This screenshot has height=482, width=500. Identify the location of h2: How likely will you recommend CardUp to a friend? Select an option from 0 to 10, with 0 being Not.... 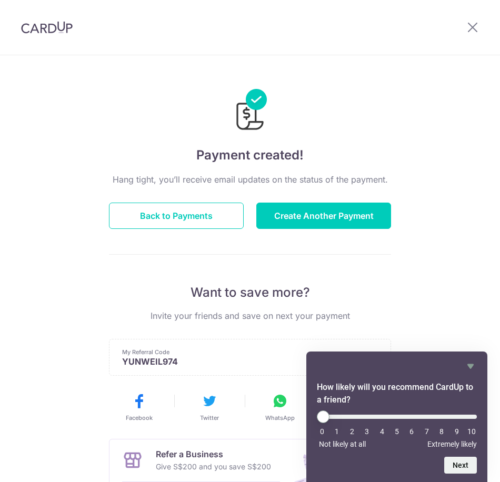
(397, 394).